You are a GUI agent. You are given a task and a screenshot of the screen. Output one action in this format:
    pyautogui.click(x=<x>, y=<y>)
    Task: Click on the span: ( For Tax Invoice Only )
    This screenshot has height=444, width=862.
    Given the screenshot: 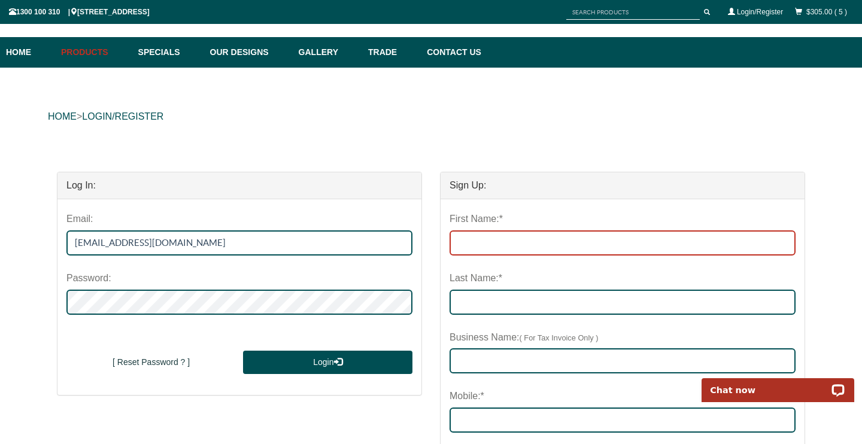 What is the action you would take?
    pyautogui.click(x=559, y=338)
    